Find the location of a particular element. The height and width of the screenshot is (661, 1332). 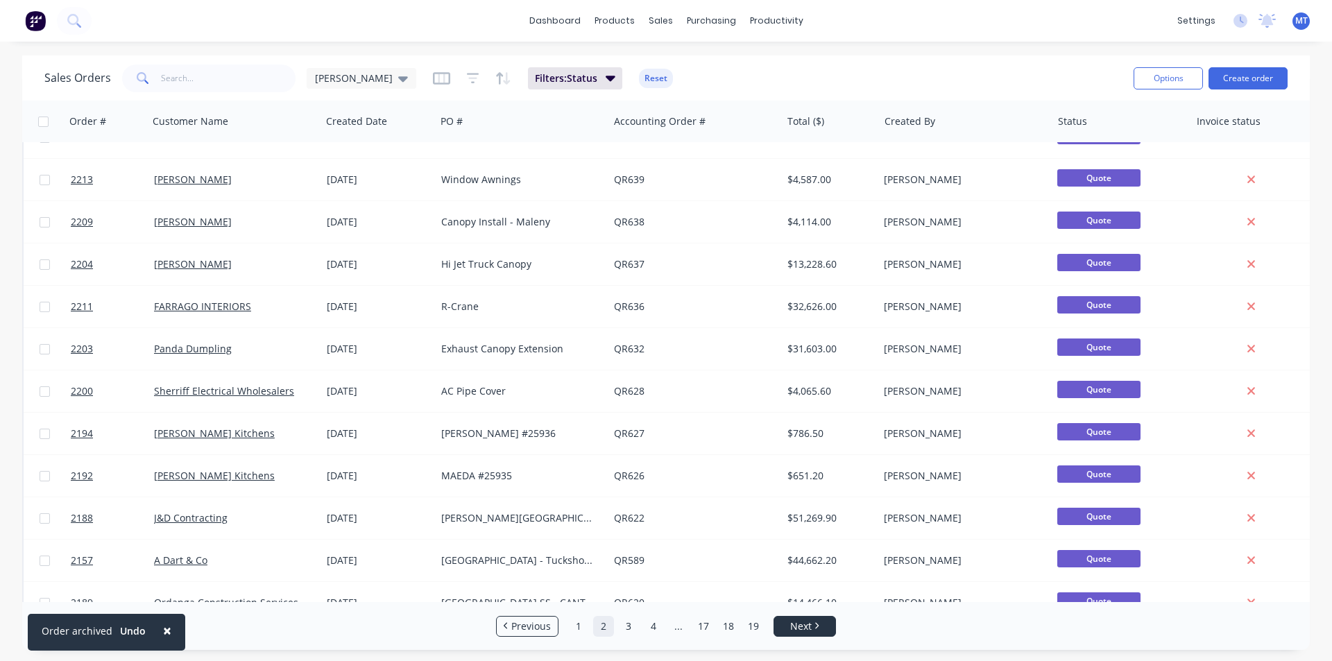

div: $4,065.60 is located at coordinates (827, 391).